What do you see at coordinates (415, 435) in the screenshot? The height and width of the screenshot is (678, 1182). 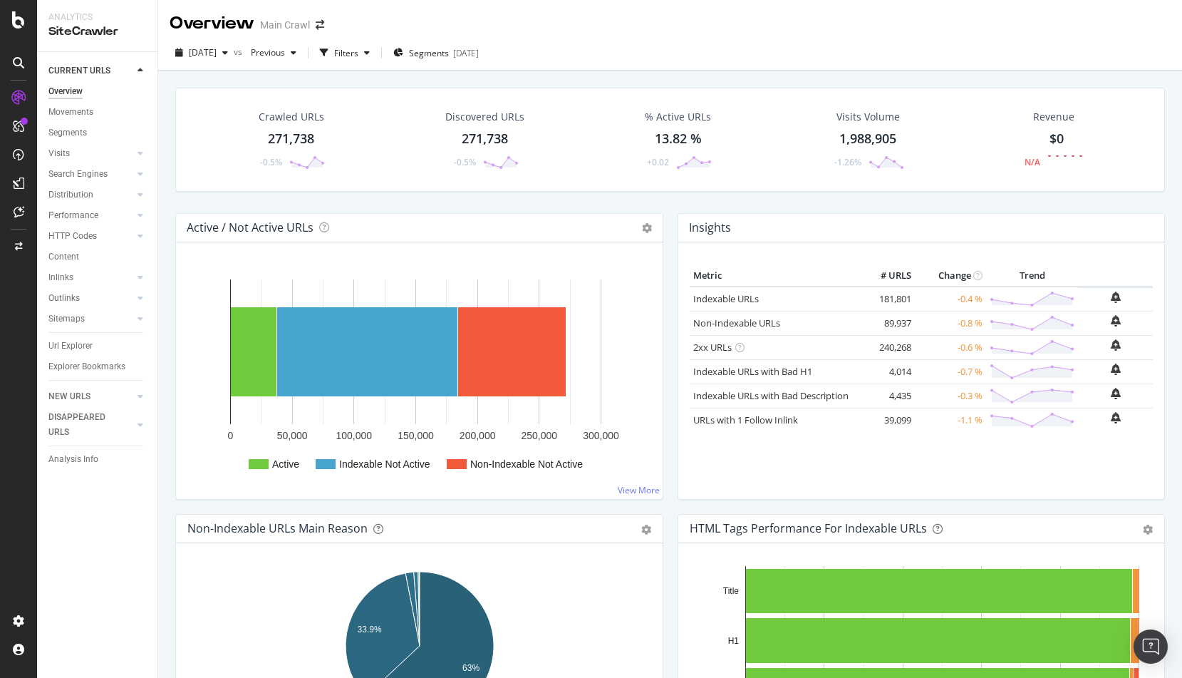 I see `text: 150,000` at bounding box center [415, 435].